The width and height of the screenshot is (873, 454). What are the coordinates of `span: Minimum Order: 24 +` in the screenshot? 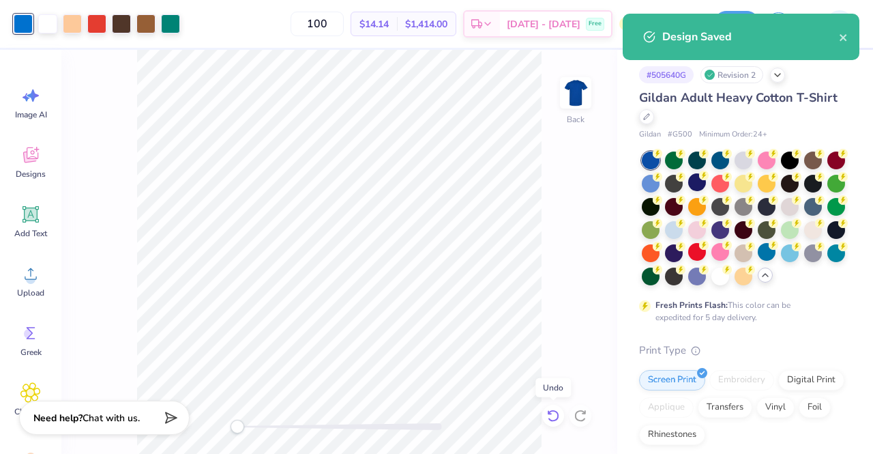 It's located at (733, 134).